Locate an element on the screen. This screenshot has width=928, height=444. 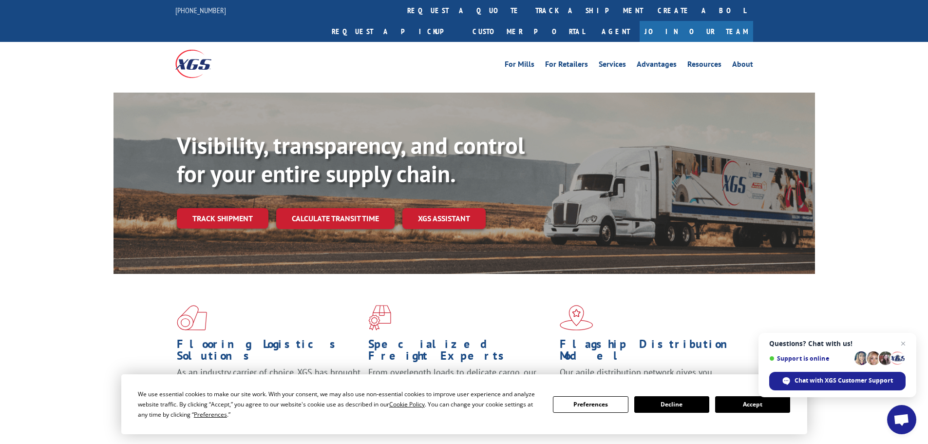
img: xgs-icon-flagship-distribution-model-red is located at coordinates (576, 317).